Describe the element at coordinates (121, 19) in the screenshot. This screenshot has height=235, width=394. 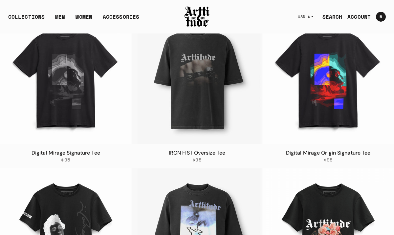
I see `div: ACCESSORIES` at that location.